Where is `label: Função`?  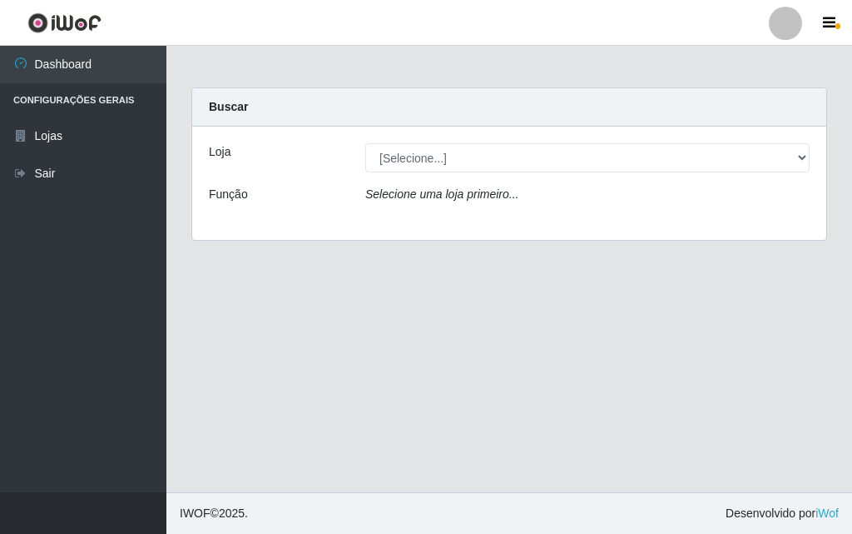
label: Função is located at coordinates (228, 194).